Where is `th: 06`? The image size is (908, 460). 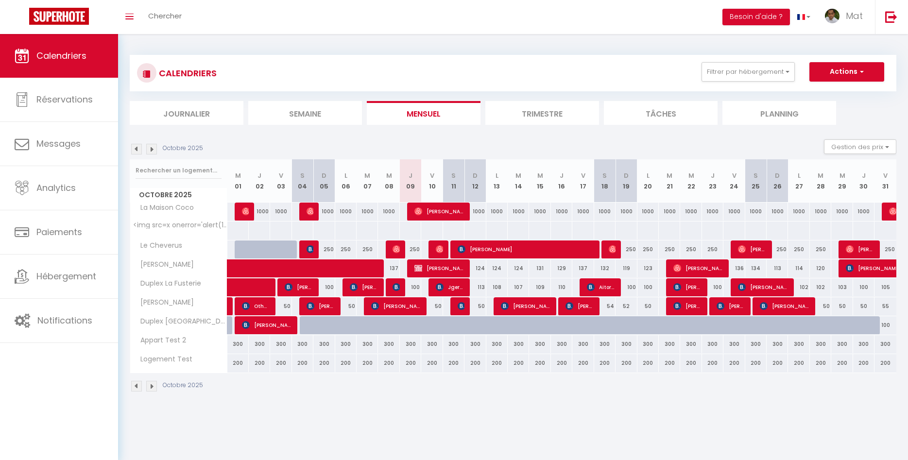 th: 06 is located at coordinates (346, 181).